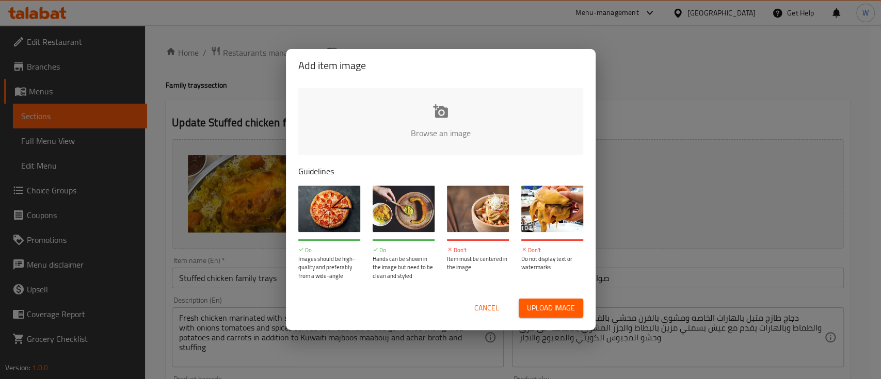  I want to click on img: guide-img-3@3x.jpg, so click(478, 209).